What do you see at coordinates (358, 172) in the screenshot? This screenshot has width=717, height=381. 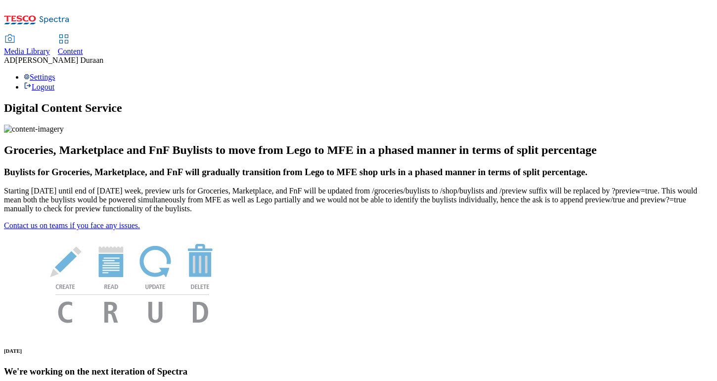 I see `h3: Buylists for Groceries, Marketplace, and FnF will gradually transition from Lego to MFE shop urls...` at bounding box center [358, 172].